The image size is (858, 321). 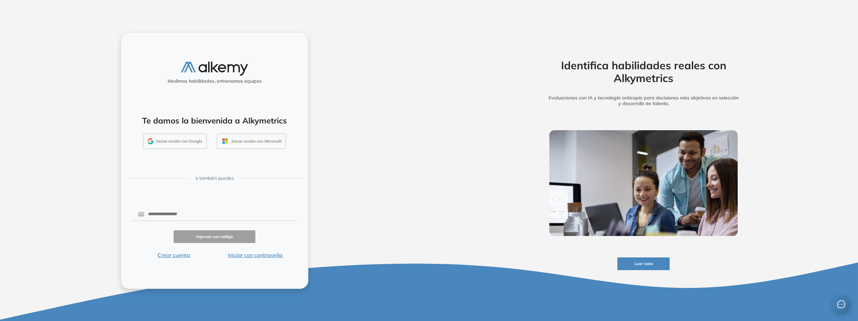 What do you see at coordinates (643, 264) in the screenshot?
I see `button: Leer nota` at bounding box center [643, 264].